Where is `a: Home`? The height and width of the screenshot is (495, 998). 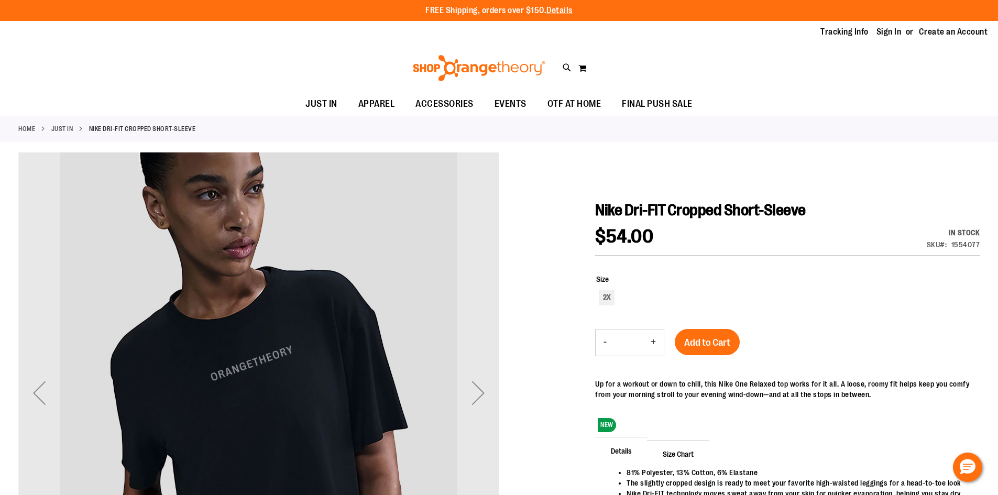
a: Home is located at coordinates (27, 129).